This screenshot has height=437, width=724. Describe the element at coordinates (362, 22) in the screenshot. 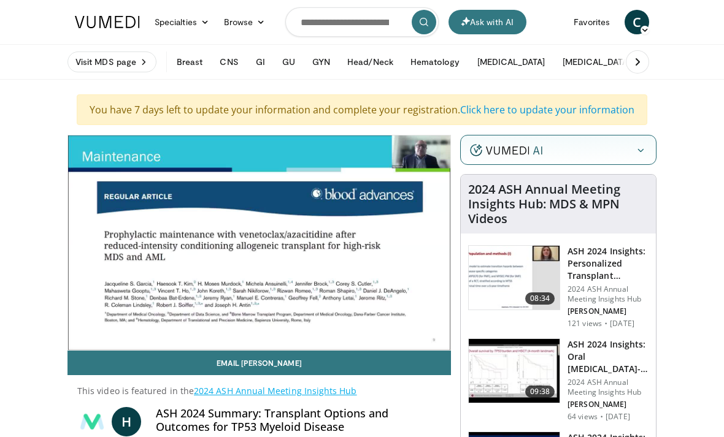

I see `input: Search topics, interventions` at that location.